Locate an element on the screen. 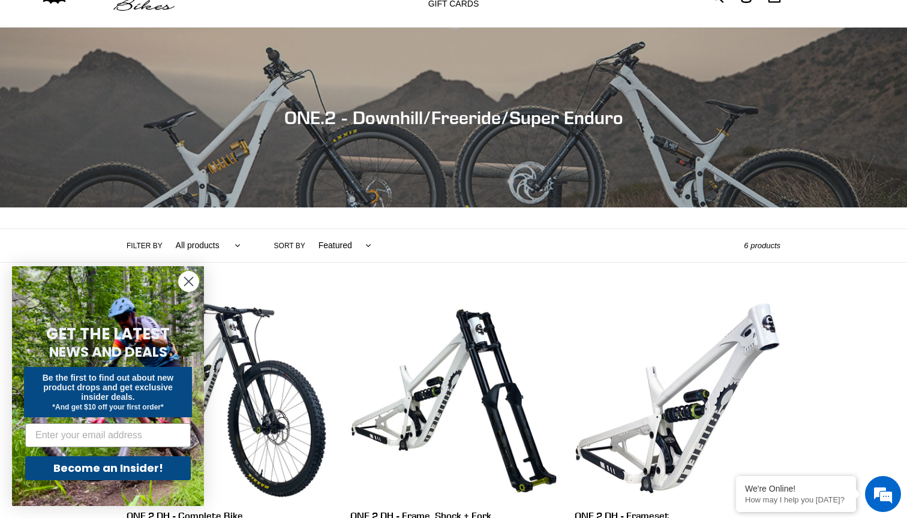  span: *And get $10 off your first order* is located at coordinates (107, 407).